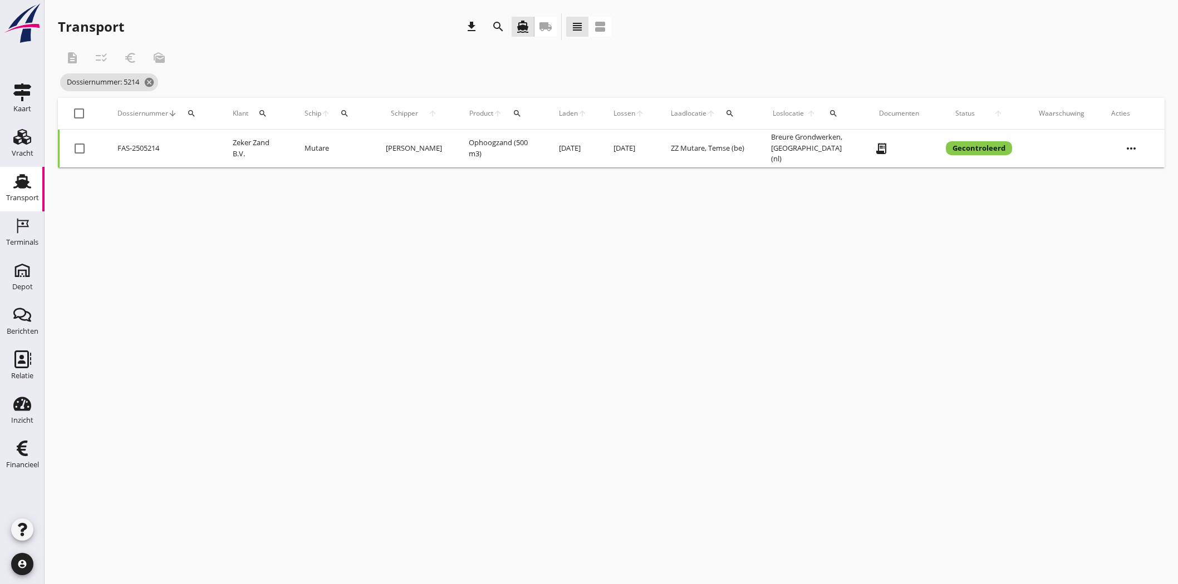 This screenshot has height=584, width=1178. Describe the element at coordinates (965, 114) in the screenshot. I see `span: Status` at that location.